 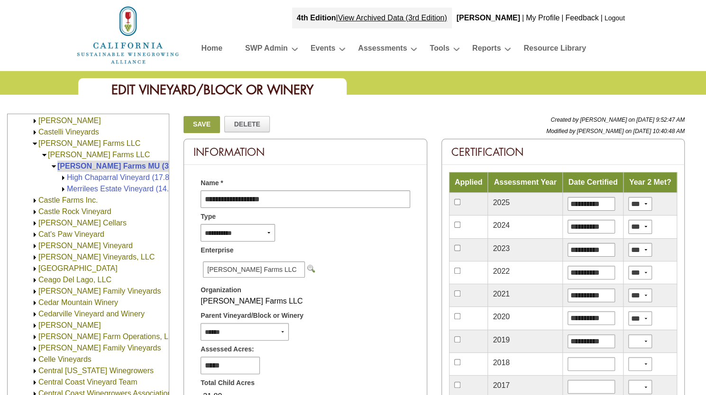 I want to click on span: Edit Vineyard/Block or Winery, so click(x=212, y=90).